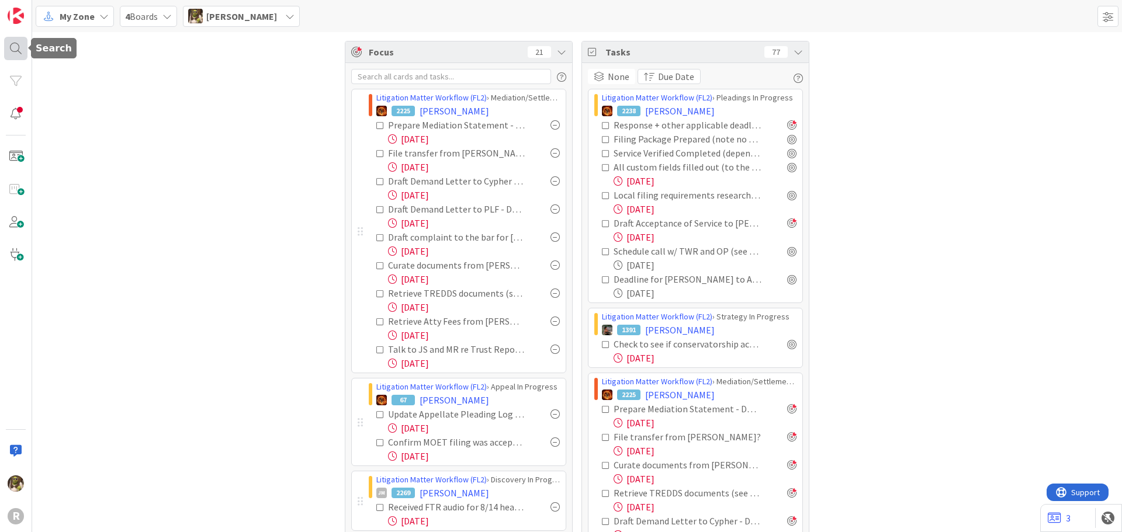 The height and width of the screenshot is (532, 1122). What do you see at coordinates (682, 52) in the screenshot?
I see `span: Tasks` at bounding box center [682, 52].